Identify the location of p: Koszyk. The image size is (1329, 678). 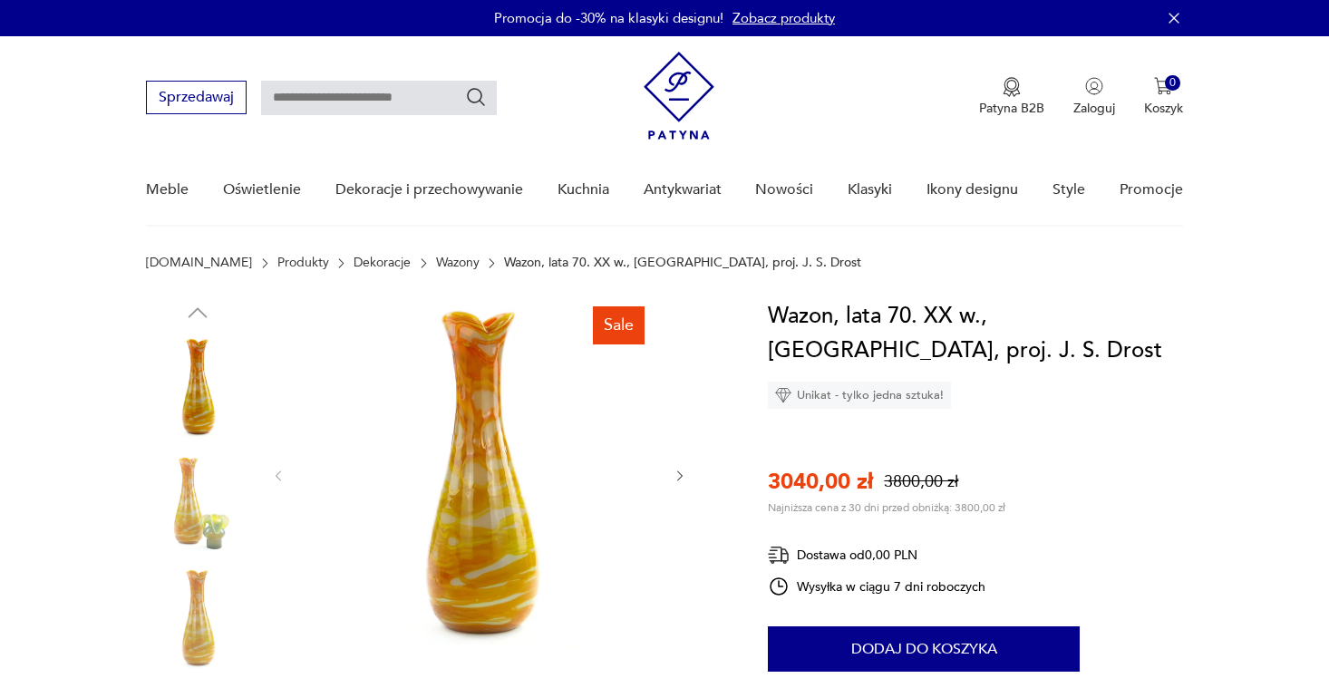
(1163, 108).